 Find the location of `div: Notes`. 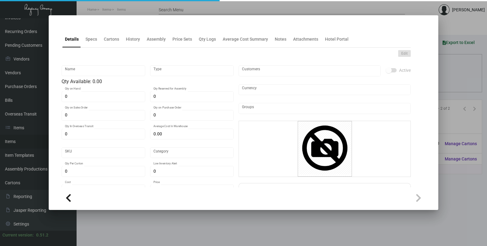

div: Notes is located at coordinates (280, 39).